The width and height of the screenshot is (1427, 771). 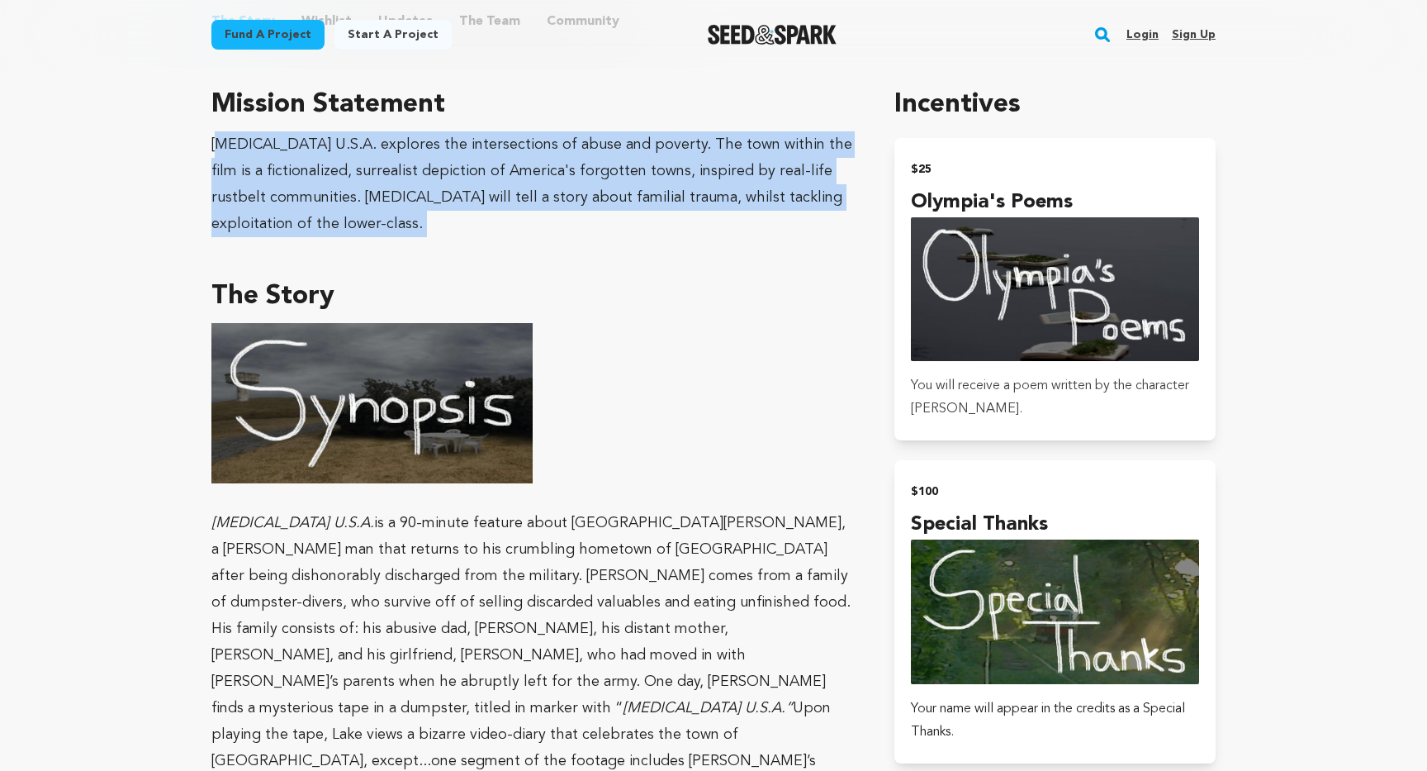 What do you see at coordinates (393, 35) in the screenshot?
I see `a: Start a project` at bounding box center [393, 35].